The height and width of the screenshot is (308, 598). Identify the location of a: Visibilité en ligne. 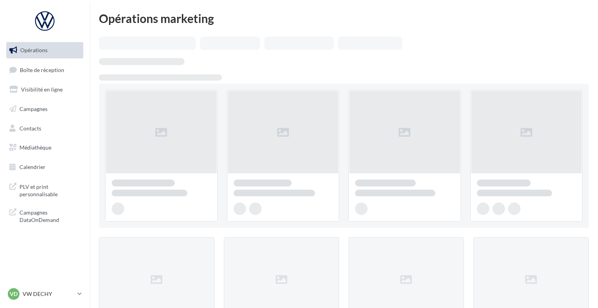
(45, 90).